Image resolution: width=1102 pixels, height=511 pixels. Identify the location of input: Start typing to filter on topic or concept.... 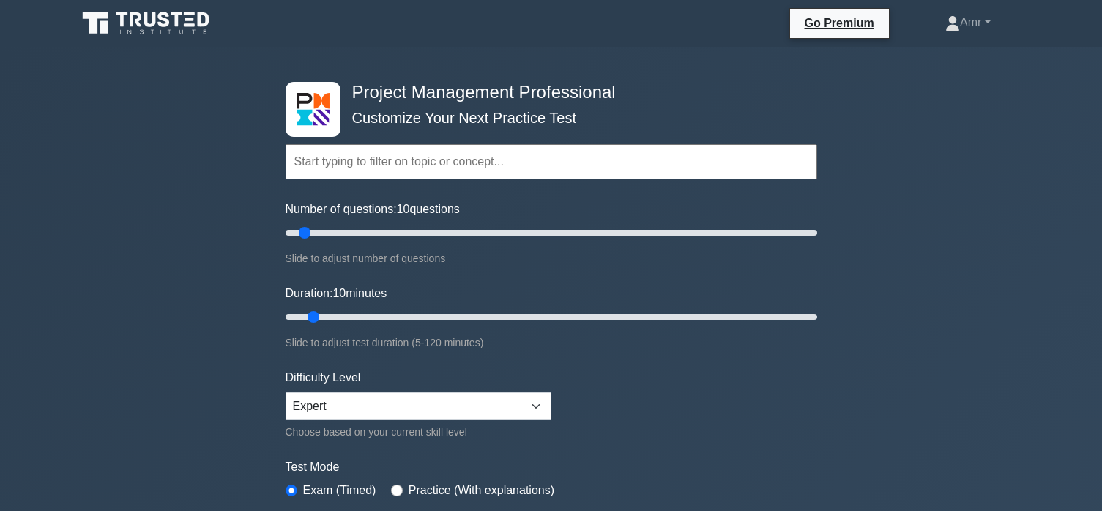
(551, 162).